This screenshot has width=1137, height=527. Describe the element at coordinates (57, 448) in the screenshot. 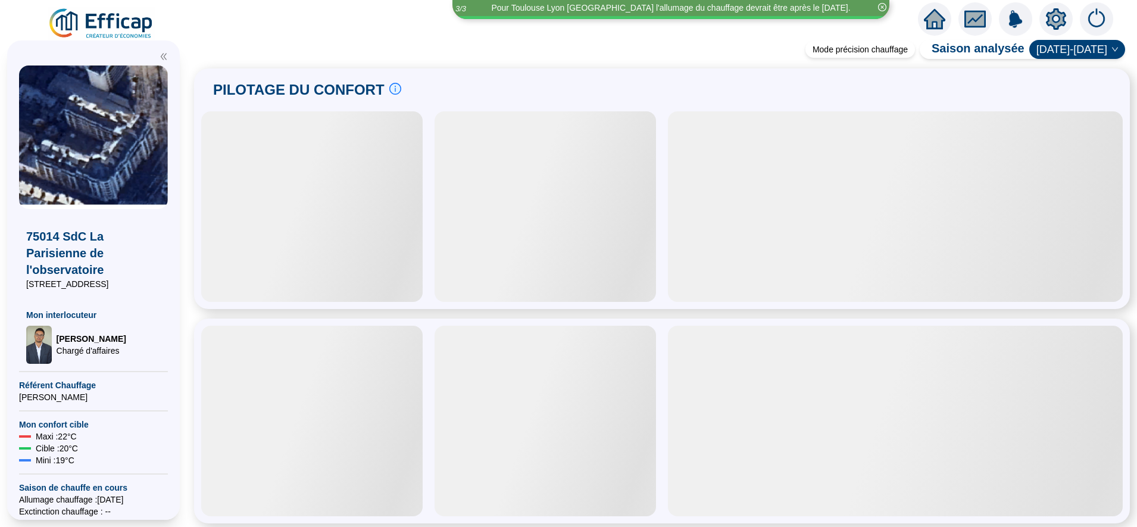

I see `span: Cible : 20 °C` at that location.